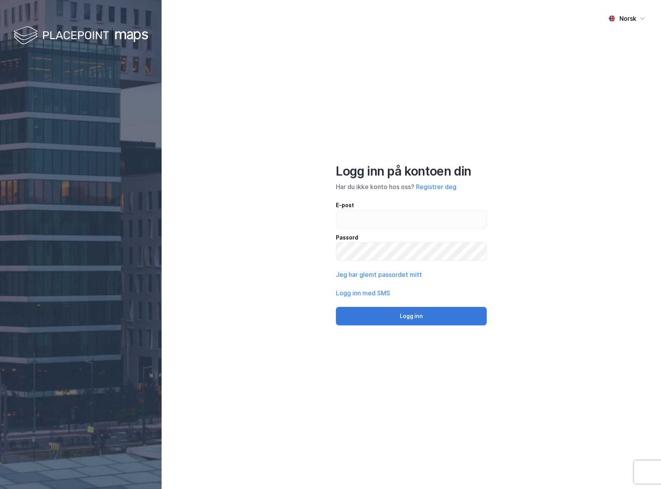 The height and width of the screenshot is (489, 661). What do you see at coordinates (411, 205) in the screenshot?
I see `div: E-post` at bounding box center [411, 205].